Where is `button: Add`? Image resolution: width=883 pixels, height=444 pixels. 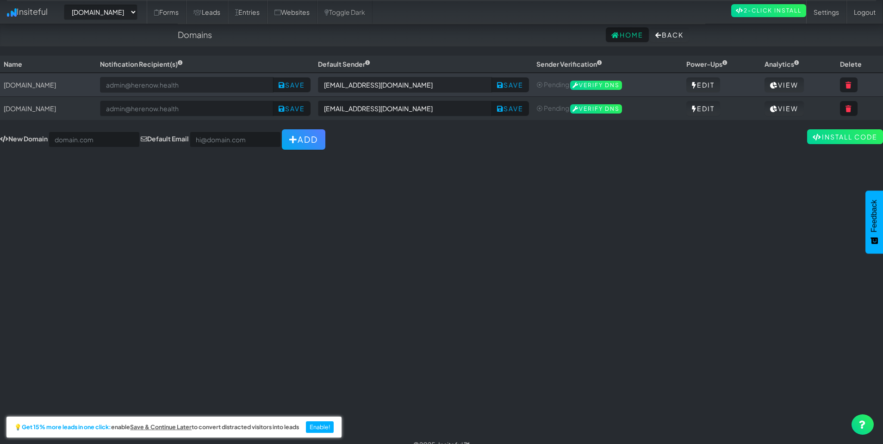
button: Add is located at coordinates (304, 139).